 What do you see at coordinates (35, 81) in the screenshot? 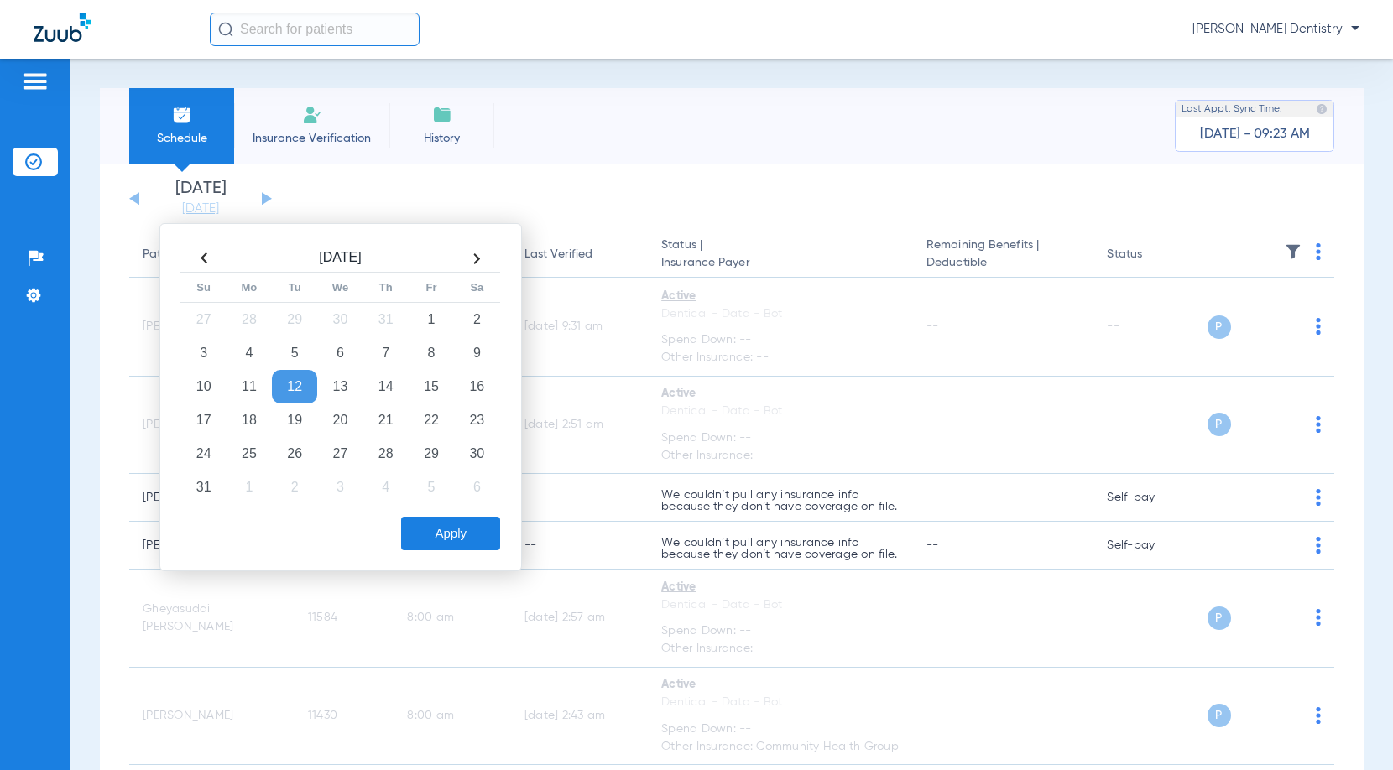
I see `img: hamburger-icon` at bounding box center [35, 81].